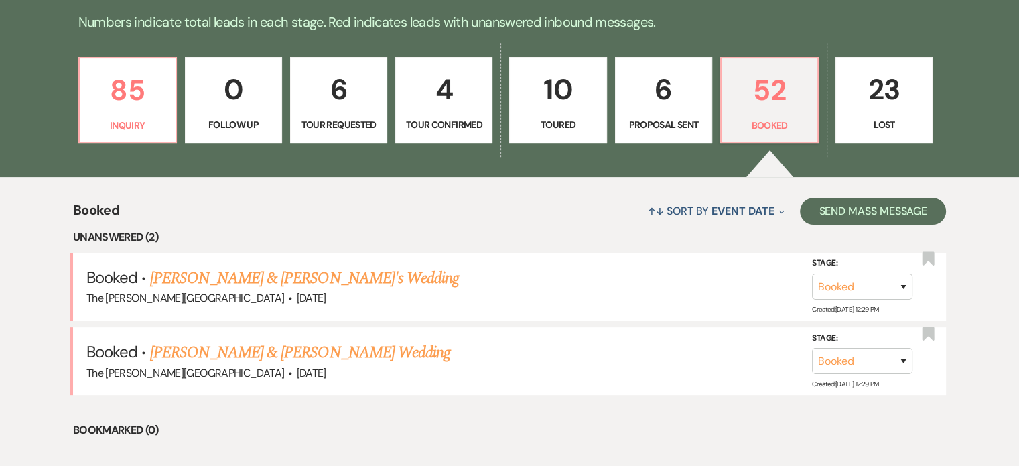  What do you see at coordinates (664, 125) in the screenshot?
I see `p: Proposal Sent` at bounding box center [664, 125].